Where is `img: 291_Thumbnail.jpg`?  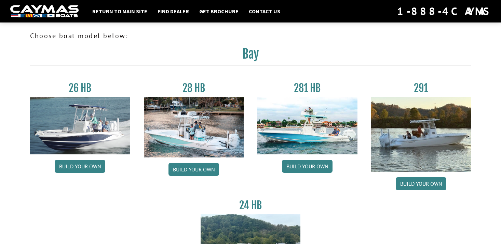 img: 291_Thumbnail.jpg is located at coordinates (421, 135).